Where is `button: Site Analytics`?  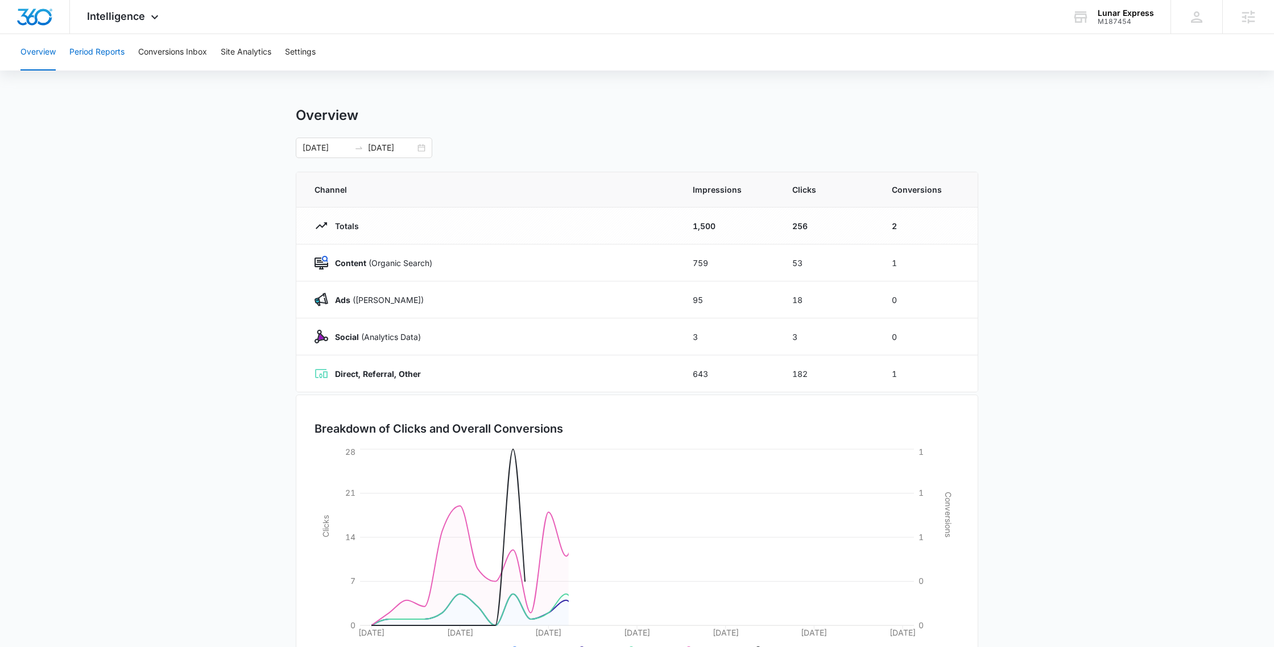 button: Site Analytics is located at coordinates (246, 52).